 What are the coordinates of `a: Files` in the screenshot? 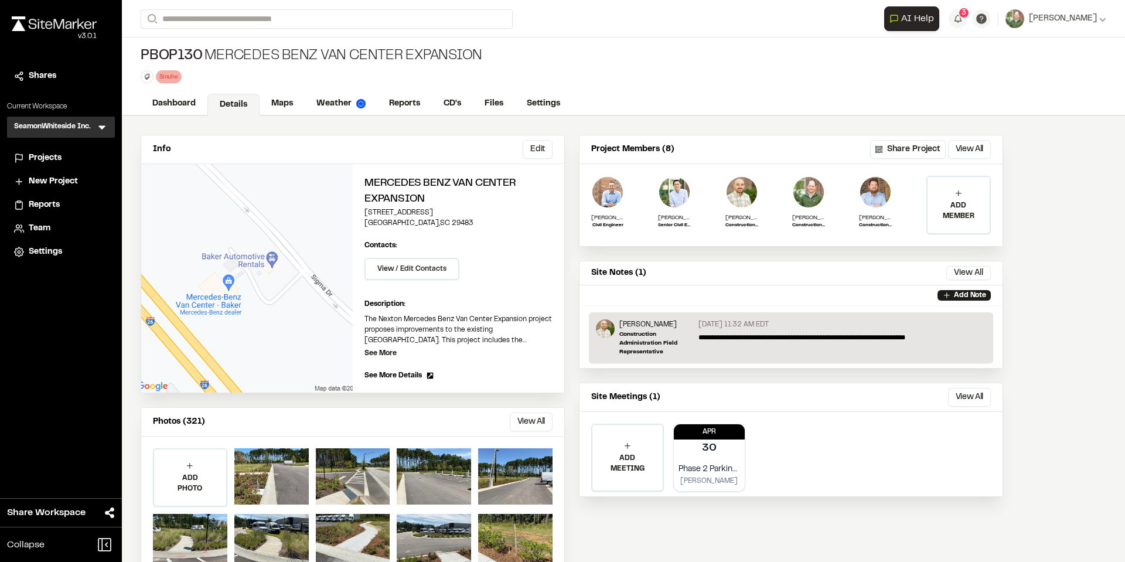 It's located at (494, 104).